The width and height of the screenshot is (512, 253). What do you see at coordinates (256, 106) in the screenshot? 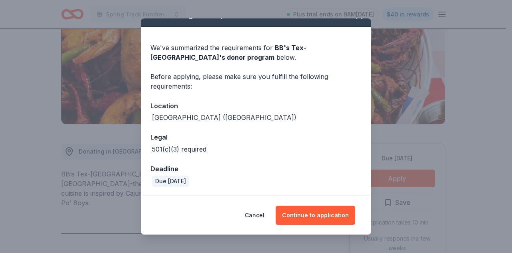
I see `div: Location` at bounding box center [256, 106].